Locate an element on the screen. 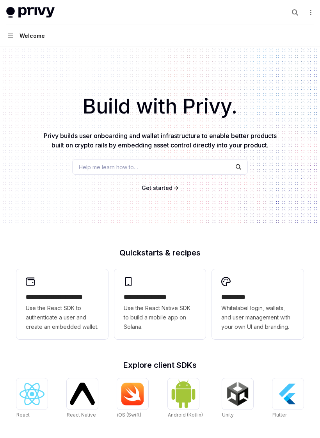  a: ReactReact is located at coordinates (32, 399).